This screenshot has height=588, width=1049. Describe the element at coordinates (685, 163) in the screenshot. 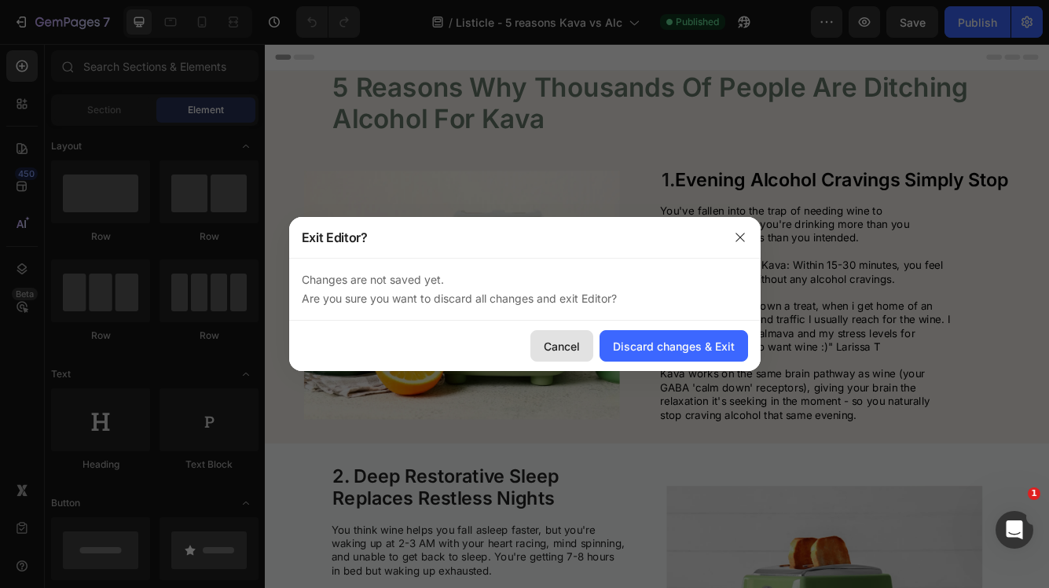

I see `h2: 1.` at that location.